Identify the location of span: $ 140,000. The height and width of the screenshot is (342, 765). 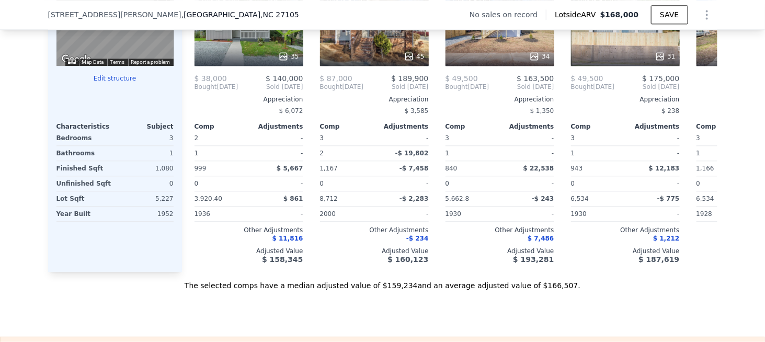
(284, 78).